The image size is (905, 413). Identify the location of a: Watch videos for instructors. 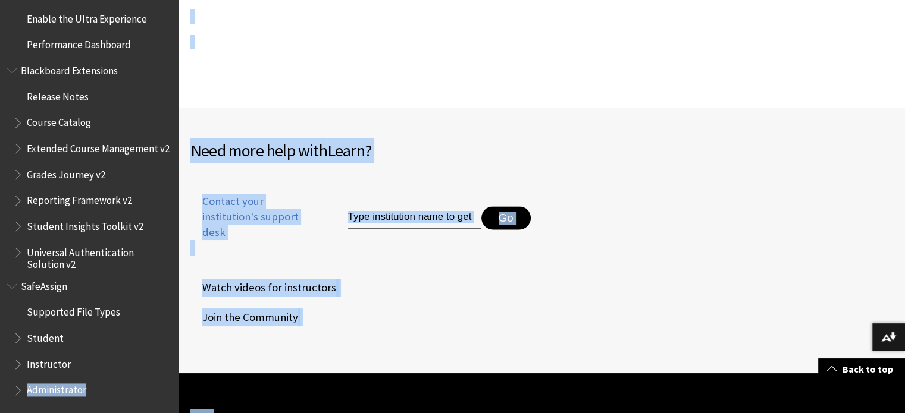
(264, 288).